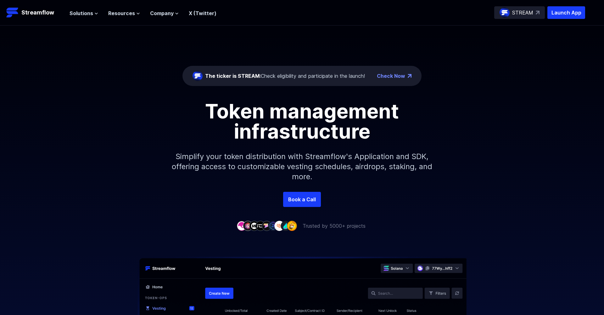  I want to click on button: Solutions, so click(84, 13).